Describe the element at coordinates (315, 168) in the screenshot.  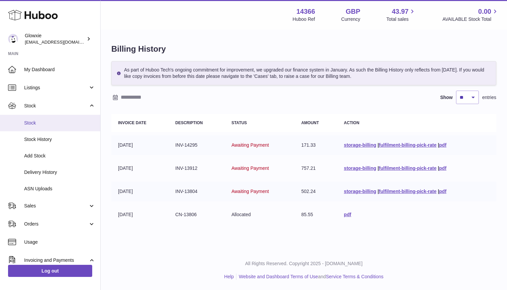
I see `td: 757.21` at that location.